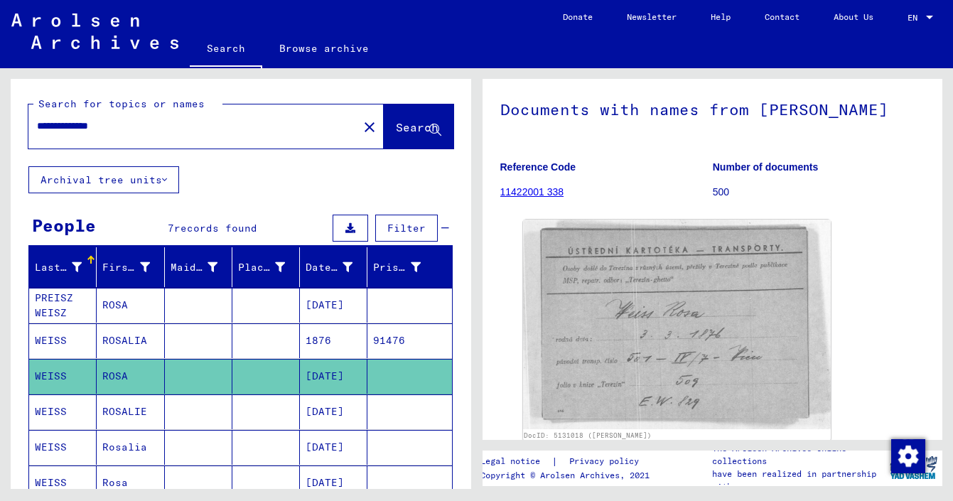 This screenshot has height=501, width=953. What do you see at coordinates (370, 127) in the screenshot?
I see `mat-icon: close` at bounding box center [370, 127].